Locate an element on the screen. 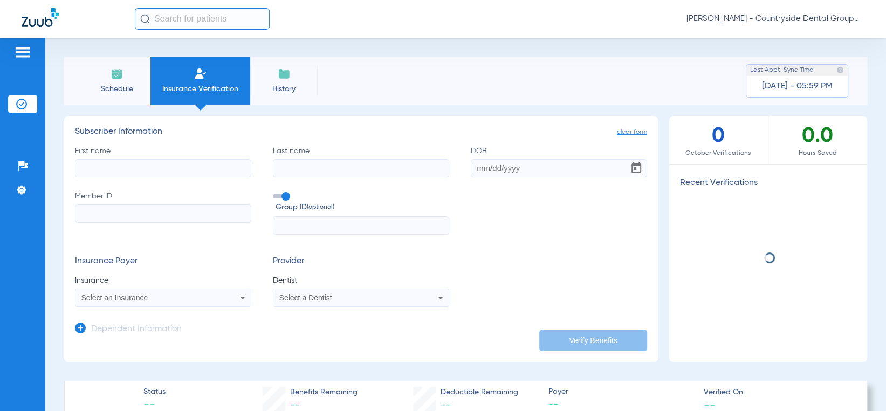 Image resolution: width=886 pixels, height=411 pixels. img: History is located at coordinates (284, 74).